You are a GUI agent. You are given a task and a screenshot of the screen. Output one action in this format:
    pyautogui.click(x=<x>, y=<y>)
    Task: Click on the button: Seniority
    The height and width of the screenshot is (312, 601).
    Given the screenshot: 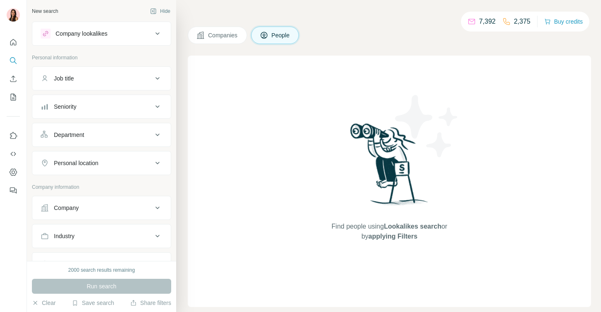 What is the action you would take?
    pyautogui.click(x=102, y=107)
    